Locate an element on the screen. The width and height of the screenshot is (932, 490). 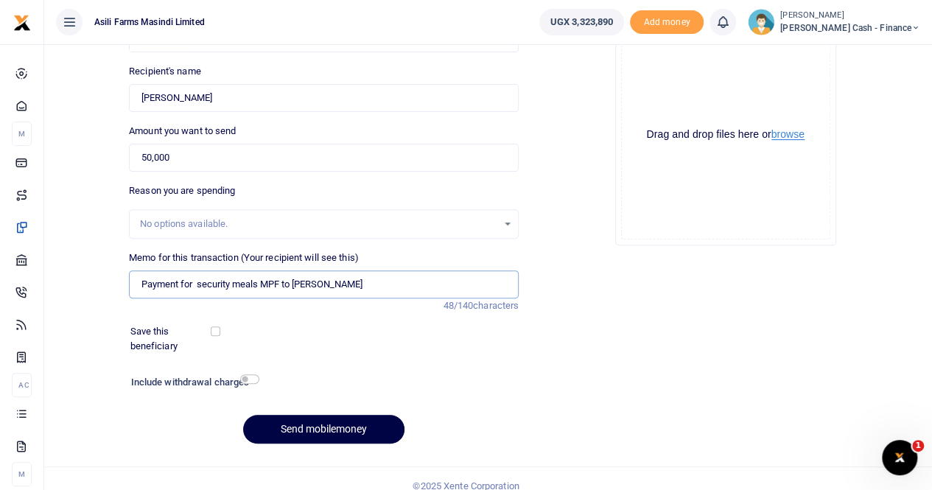
div: No options available. is located at coordinates (318, 224).